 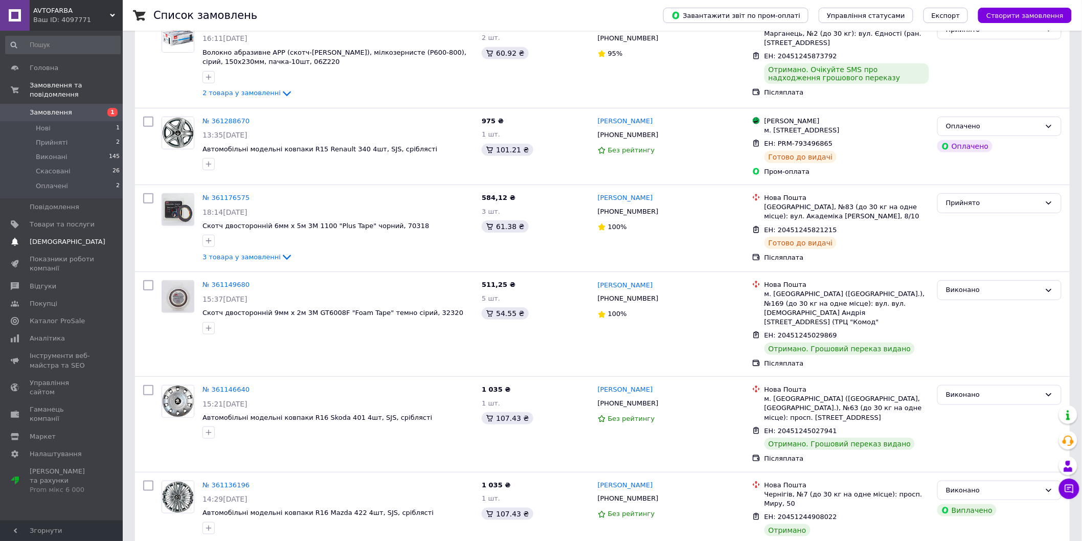 What do you see at coordinates (114, 157) in the screenshot?
I see `span: 145` at bounding box center [114, 157].